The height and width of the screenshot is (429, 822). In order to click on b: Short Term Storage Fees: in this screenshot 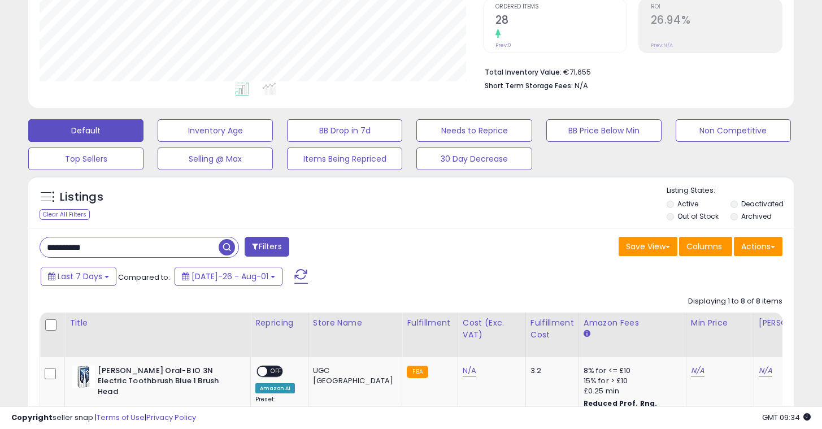, I will do `click(529, 85)`.